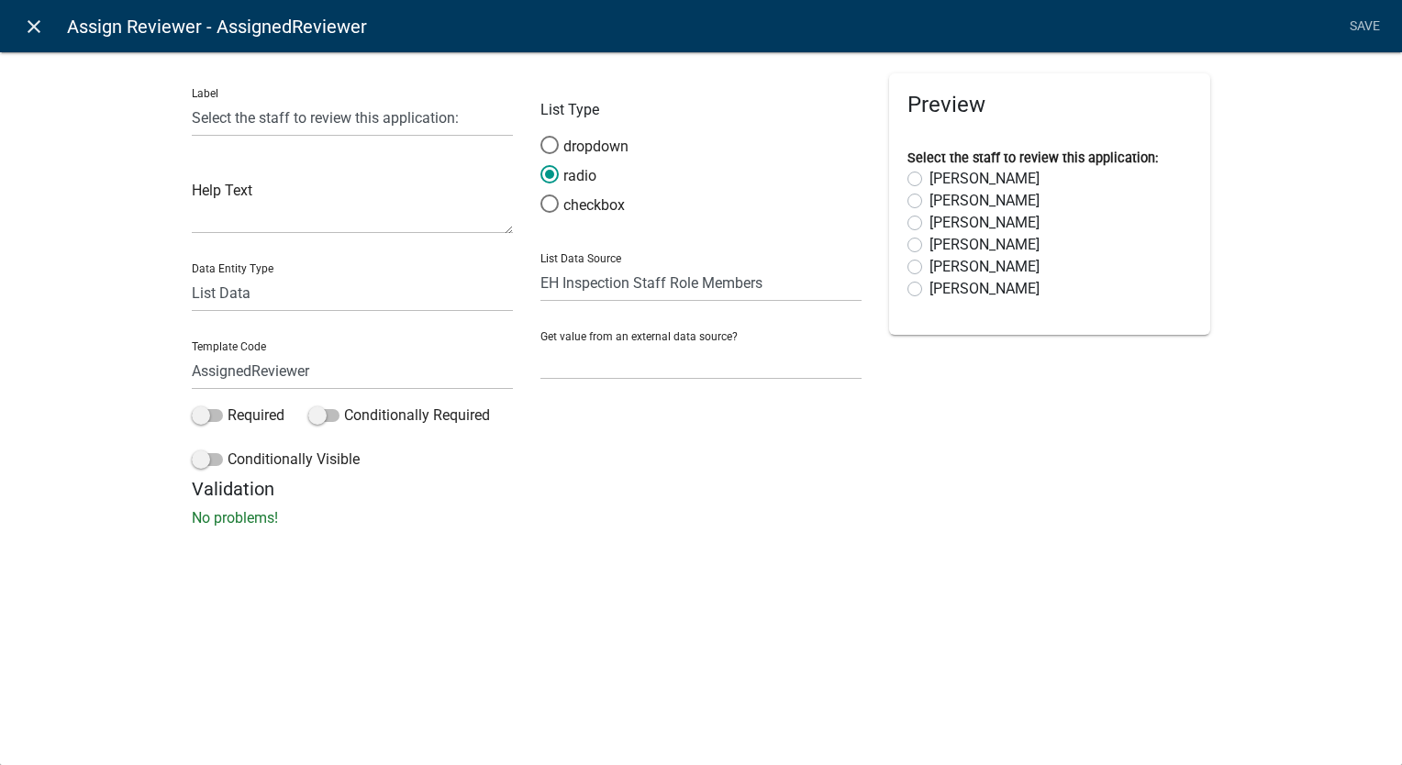 This screenshot has width=1402, height=765. What do you see at coordinates (583, 205) in the screenshot?
I see `label: checkbox` at bounding box center [583, 205].